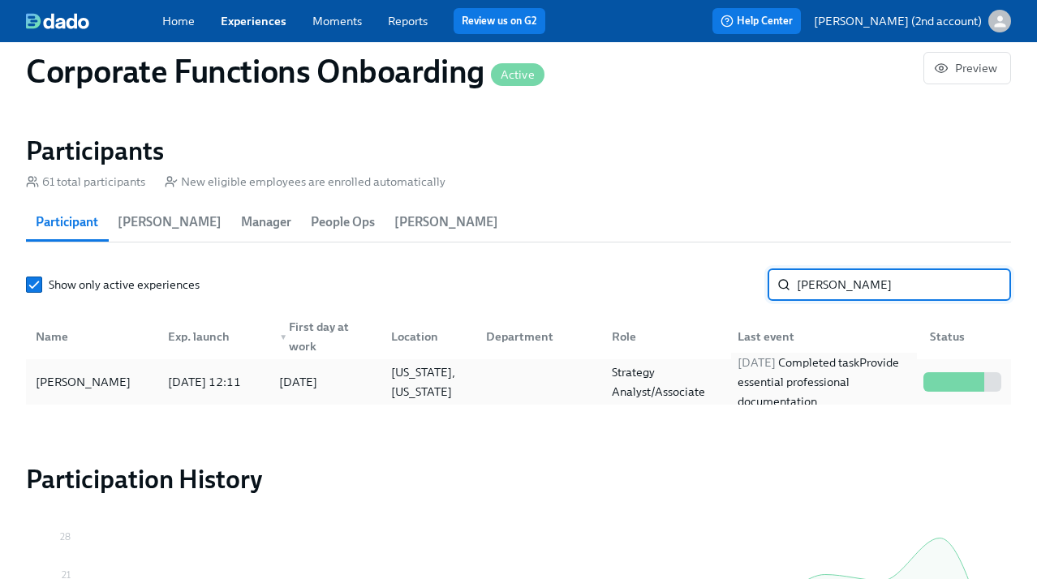 The image size is (1037, 579). Describe the element at coordinates (94, 21) in the screenshot. I see `a: dado` at that location.